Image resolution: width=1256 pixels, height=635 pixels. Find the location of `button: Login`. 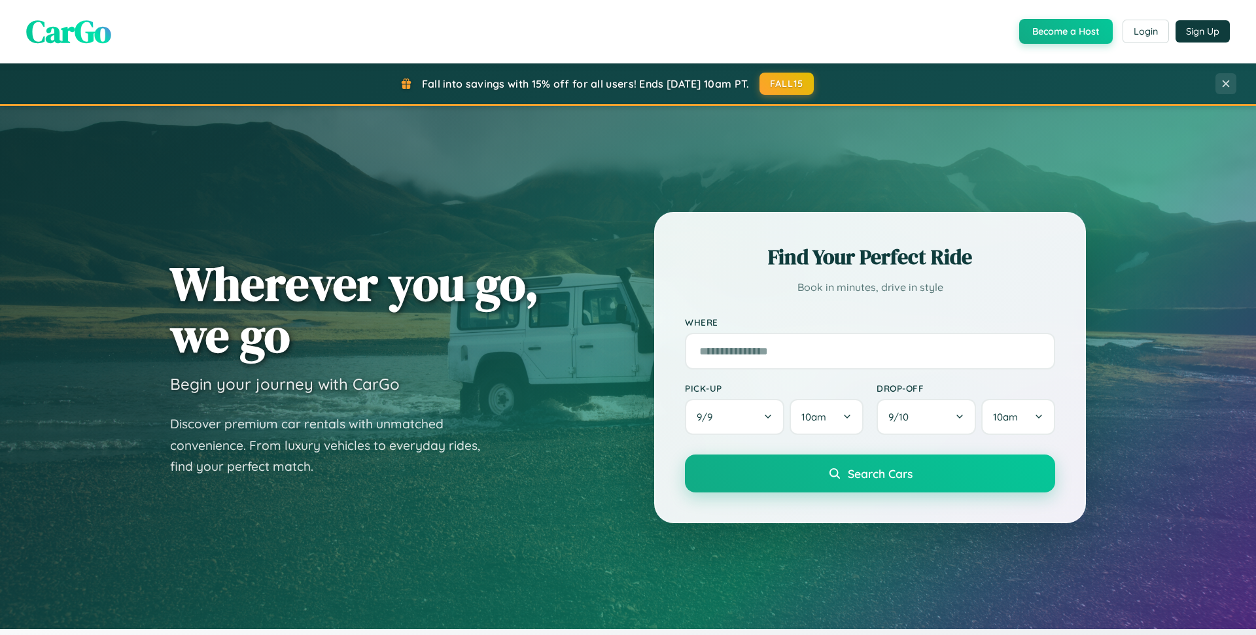

button: Login is located at coordinates (1145, 31).